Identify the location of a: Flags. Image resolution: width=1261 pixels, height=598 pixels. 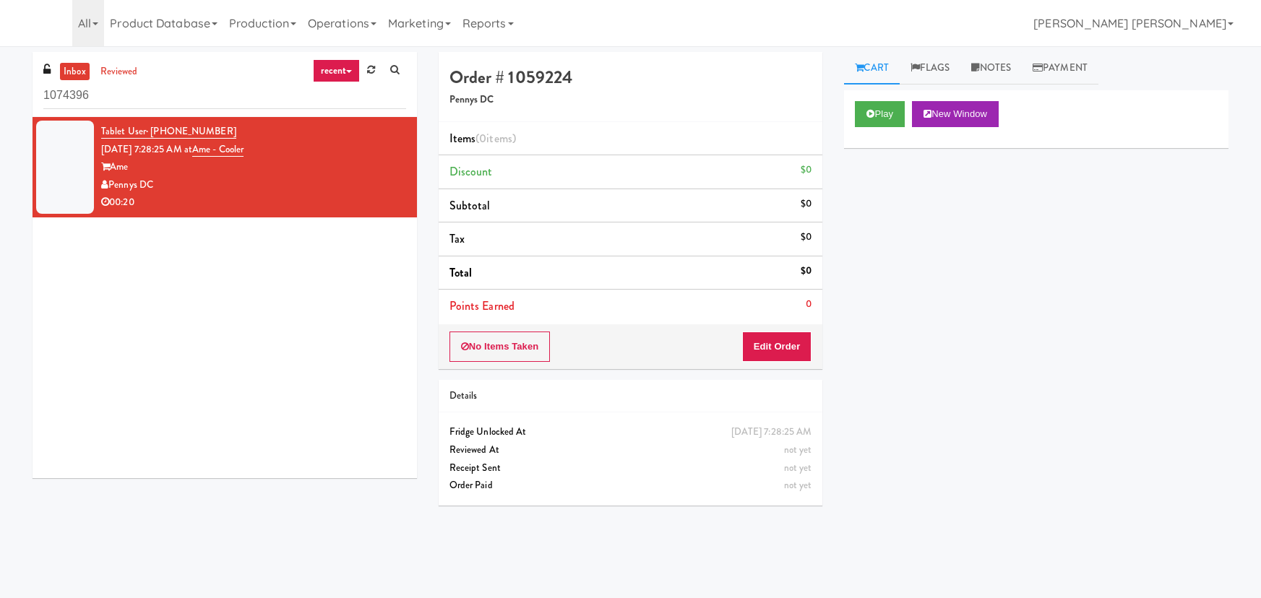
(930, 68).